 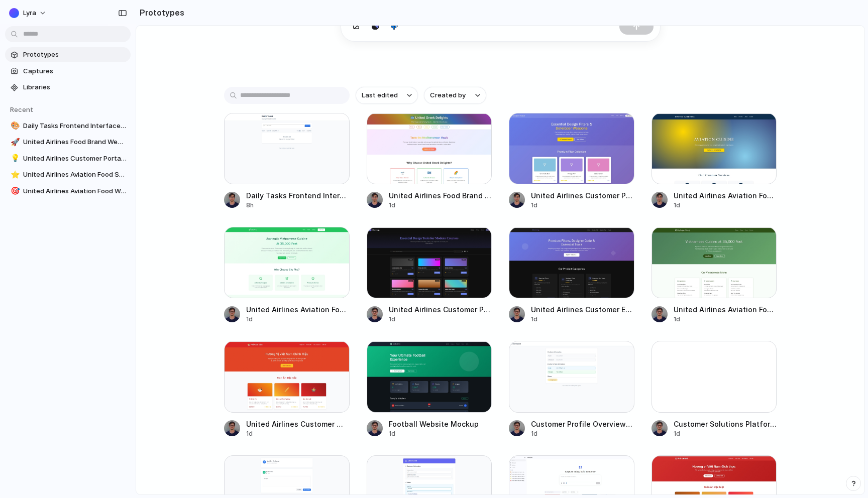 I want to click on a: United Airlines Customer Portal Featuring Advanced Filters and E-Commerce FunctionalityUnited Air..., so click(x=430, y=275).